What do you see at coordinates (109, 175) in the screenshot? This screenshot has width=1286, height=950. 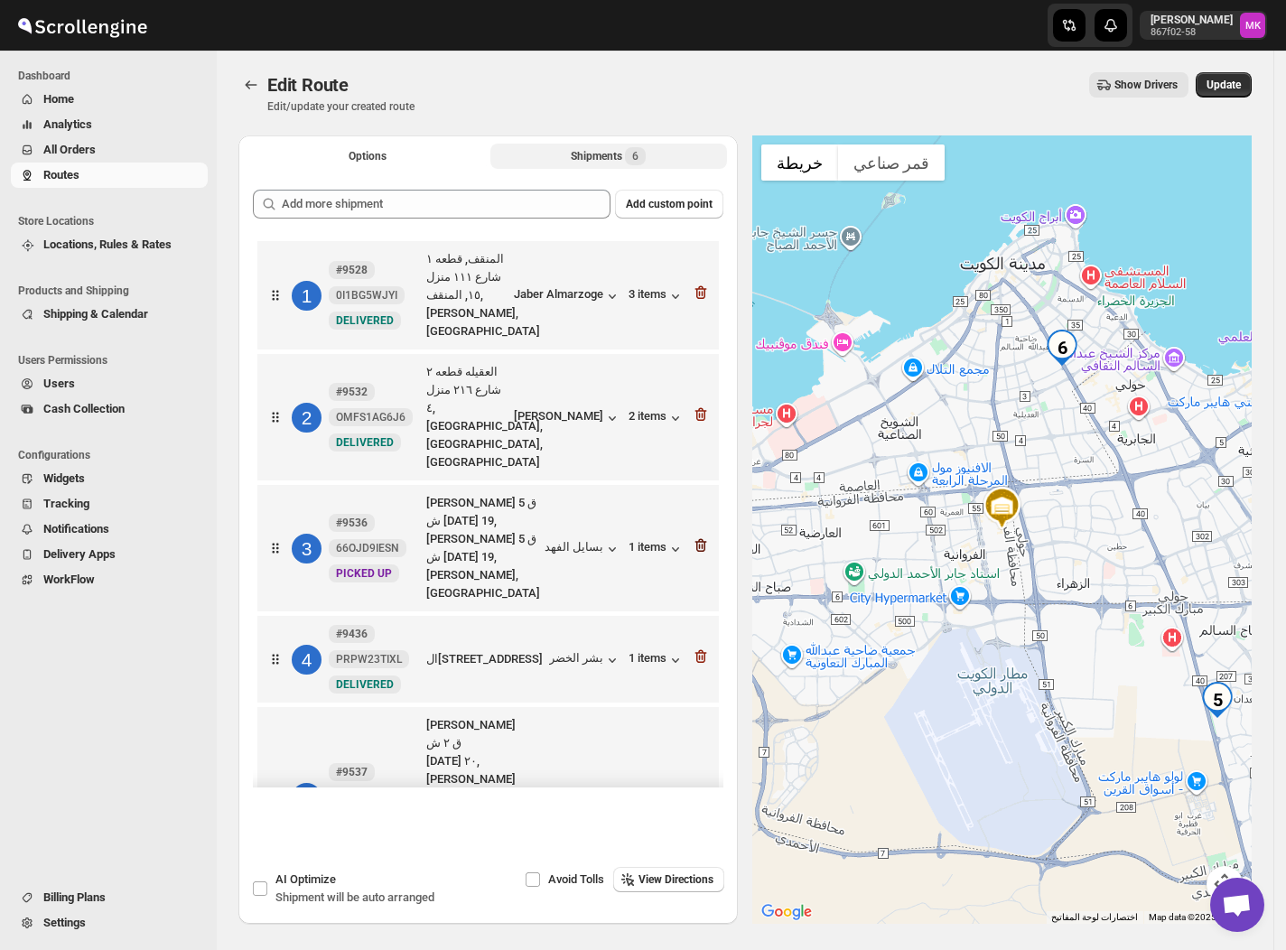 I see `button: Routes` at bounding box center [109, 175].